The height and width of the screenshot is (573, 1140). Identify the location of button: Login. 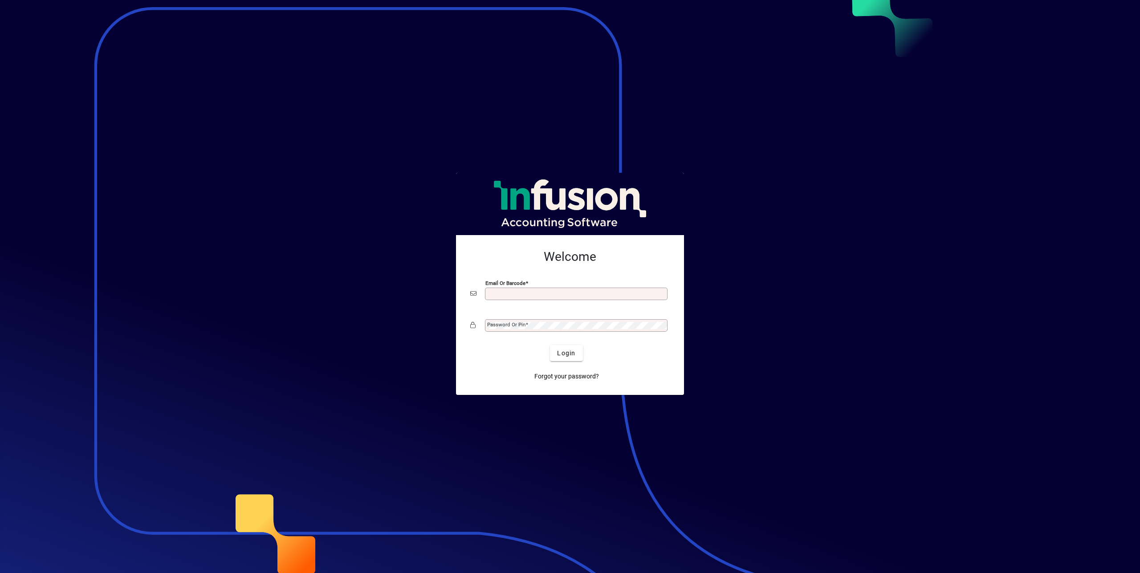
(566, 353).